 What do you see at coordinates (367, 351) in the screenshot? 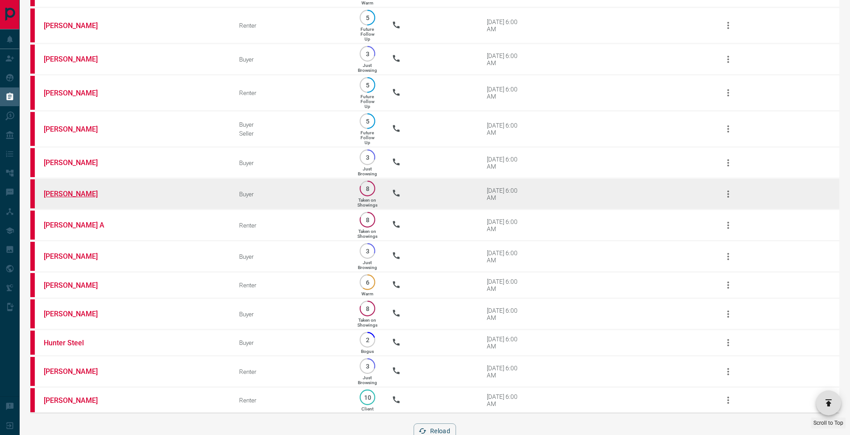
I see `p: Bogus` at bounding box center [367, 351].